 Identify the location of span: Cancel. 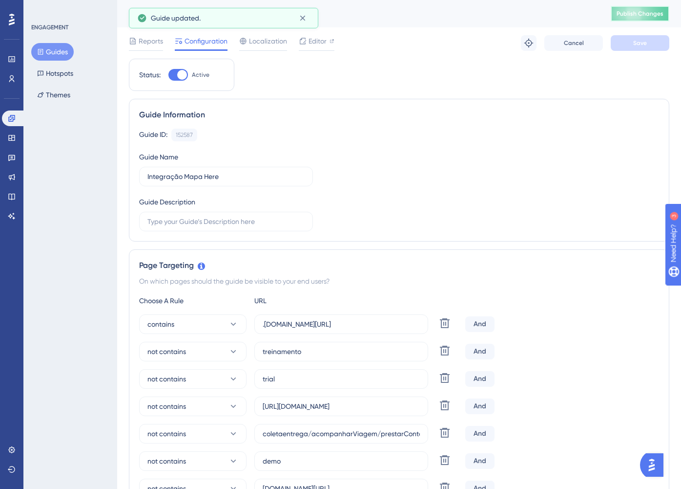
(574, 43).